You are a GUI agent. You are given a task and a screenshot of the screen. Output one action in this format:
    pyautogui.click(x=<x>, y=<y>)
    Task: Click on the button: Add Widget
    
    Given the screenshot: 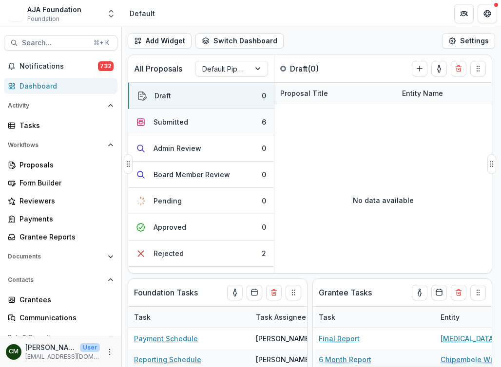 What is the action you would take?
    pyautogui.click(x=159, y=41)
    